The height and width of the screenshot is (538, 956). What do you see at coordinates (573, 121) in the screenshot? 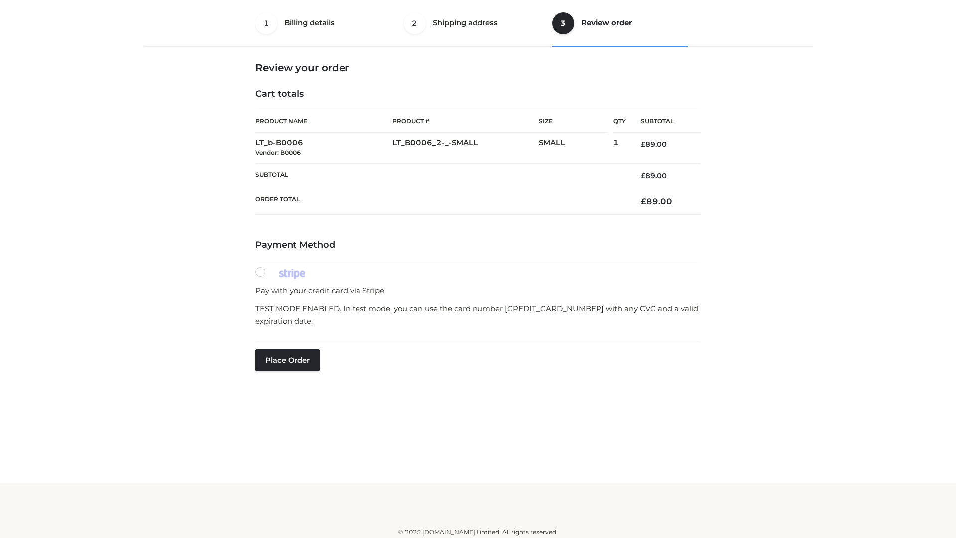
I see `th: Size` at bounding box center [573, 121].